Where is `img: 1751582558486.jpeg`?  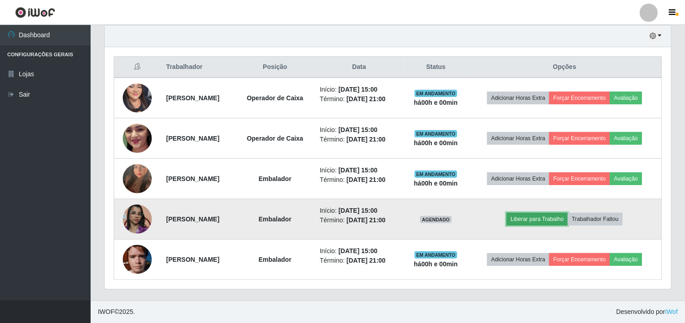
img: 1751582558486.jpeg is located at coordinates (137, 219).